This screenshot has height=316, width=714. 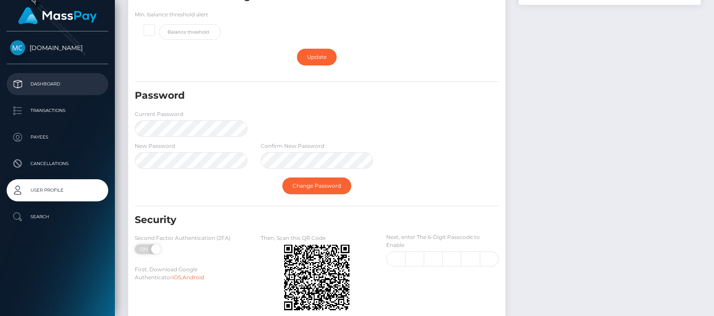 I want to click on a: Transactions, so click(x=57, y=111).